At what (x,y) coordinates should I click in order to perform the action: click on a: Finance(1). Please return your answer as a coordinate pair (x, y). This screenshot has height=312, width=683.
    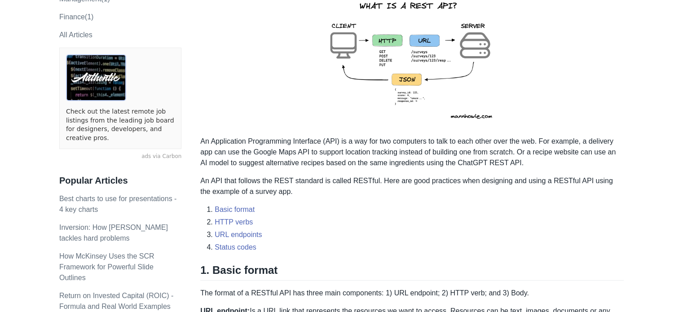
    Looking at the image, I should click on (76, 17).